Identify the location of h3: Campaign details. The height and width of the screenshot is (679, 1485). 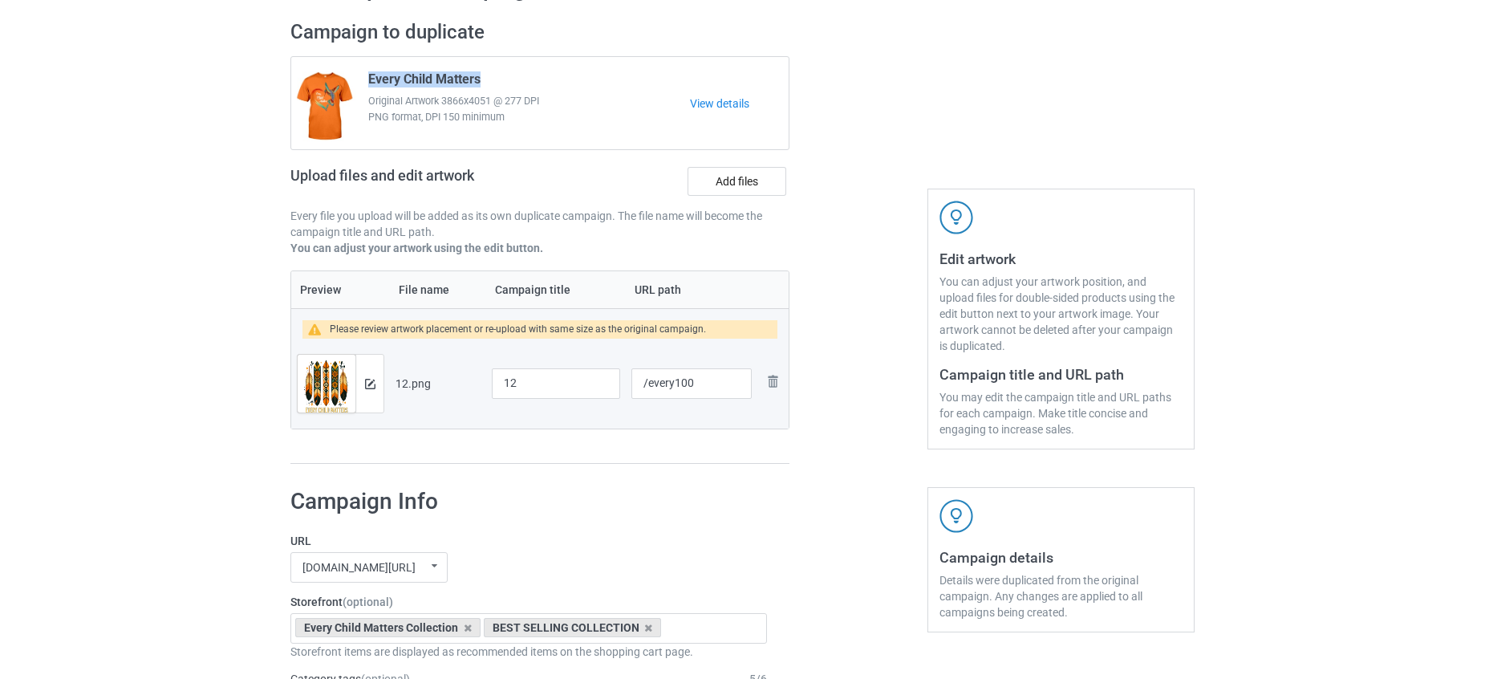
(1060, 557).